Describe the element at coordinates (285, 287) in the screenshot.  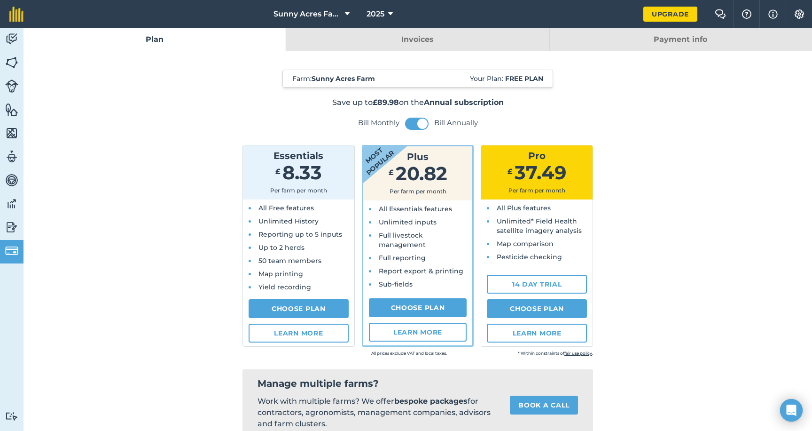
I see `span: Yield recording` at that location.